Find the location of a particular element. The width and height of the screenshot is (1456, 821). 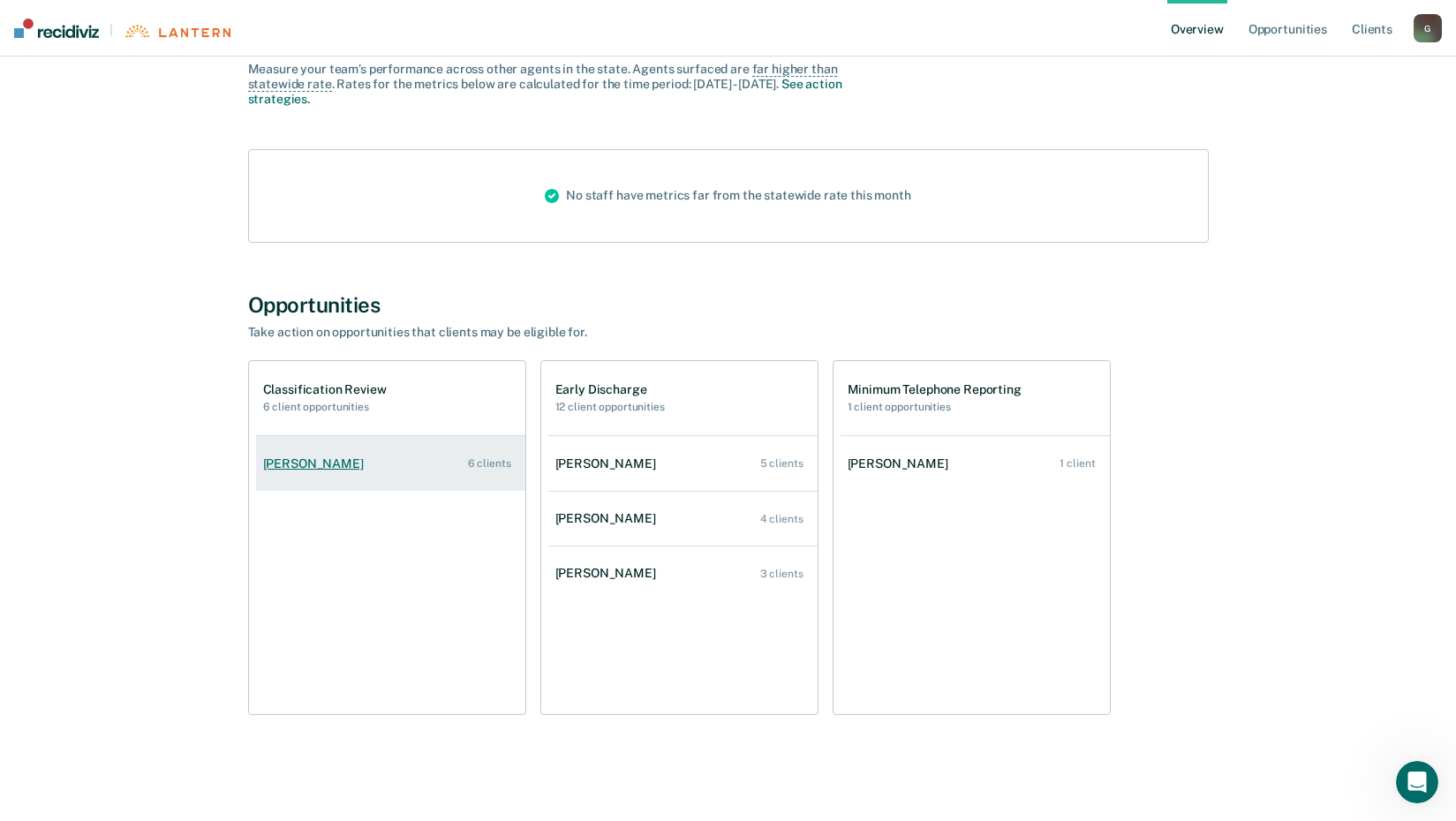

div: 5 clients is located at coordinates (782, 463).